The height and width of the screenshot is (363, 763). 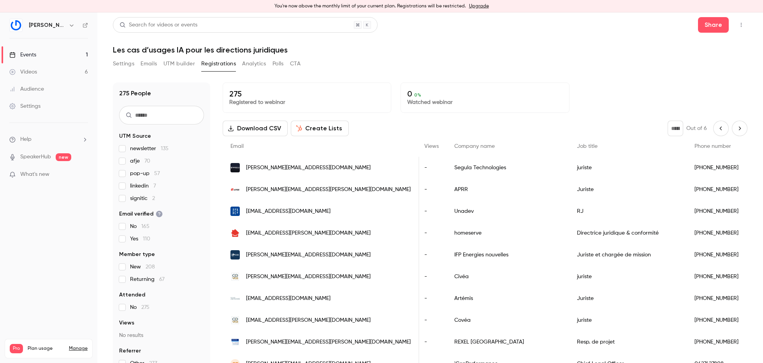 I want to click on span: 57, so click(x=157, y=174).